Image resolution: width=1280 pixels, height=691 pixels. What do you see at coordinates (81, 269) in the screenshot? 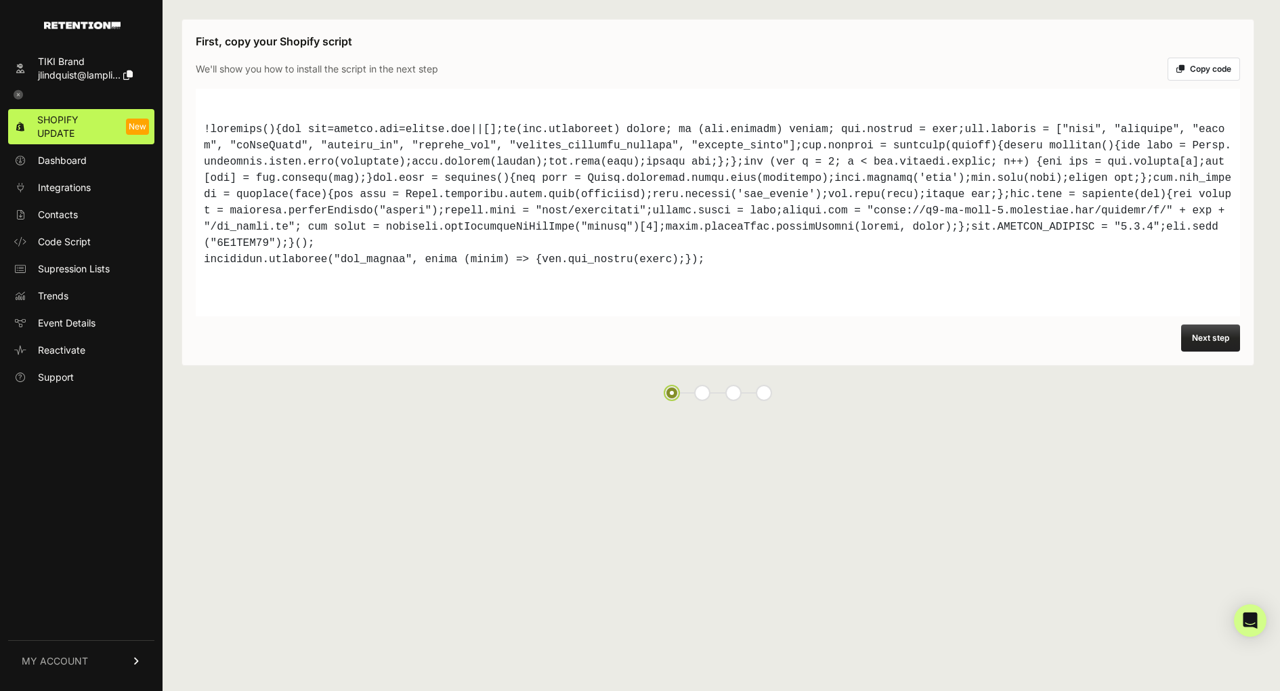
I see `a: Supression Lists` at bounding box center [81, 269].